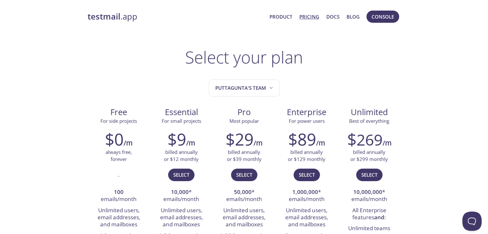  Describe the element at coordinates (369, 140) in the screenshot. I see `span: 269` at that location.